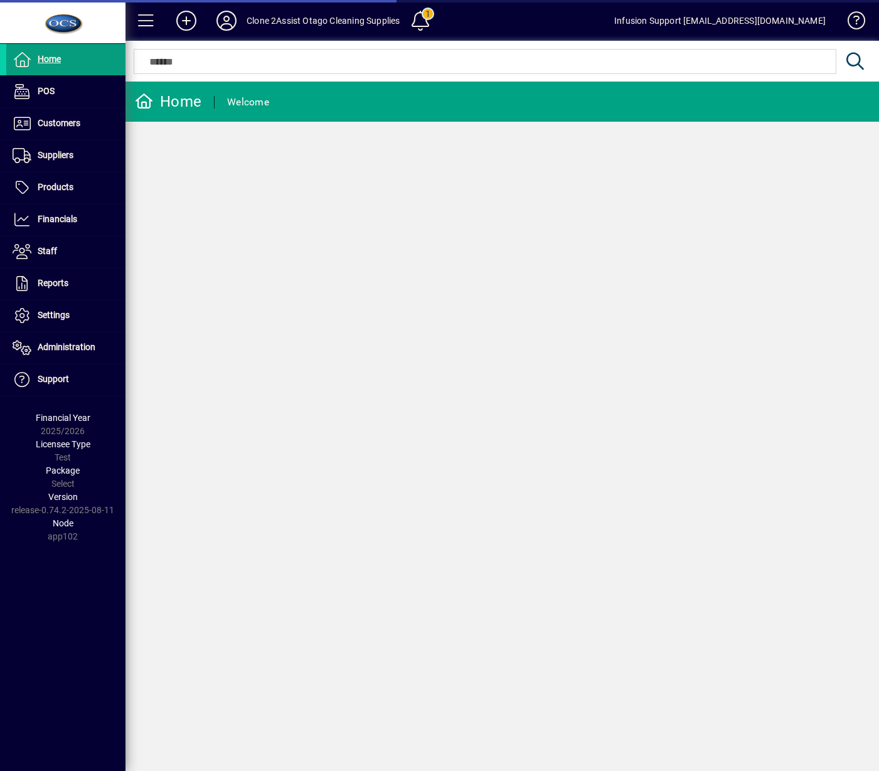 The width and height of the screenshot is (879, 771). I want to click on span: Settings, so click(53, 315).